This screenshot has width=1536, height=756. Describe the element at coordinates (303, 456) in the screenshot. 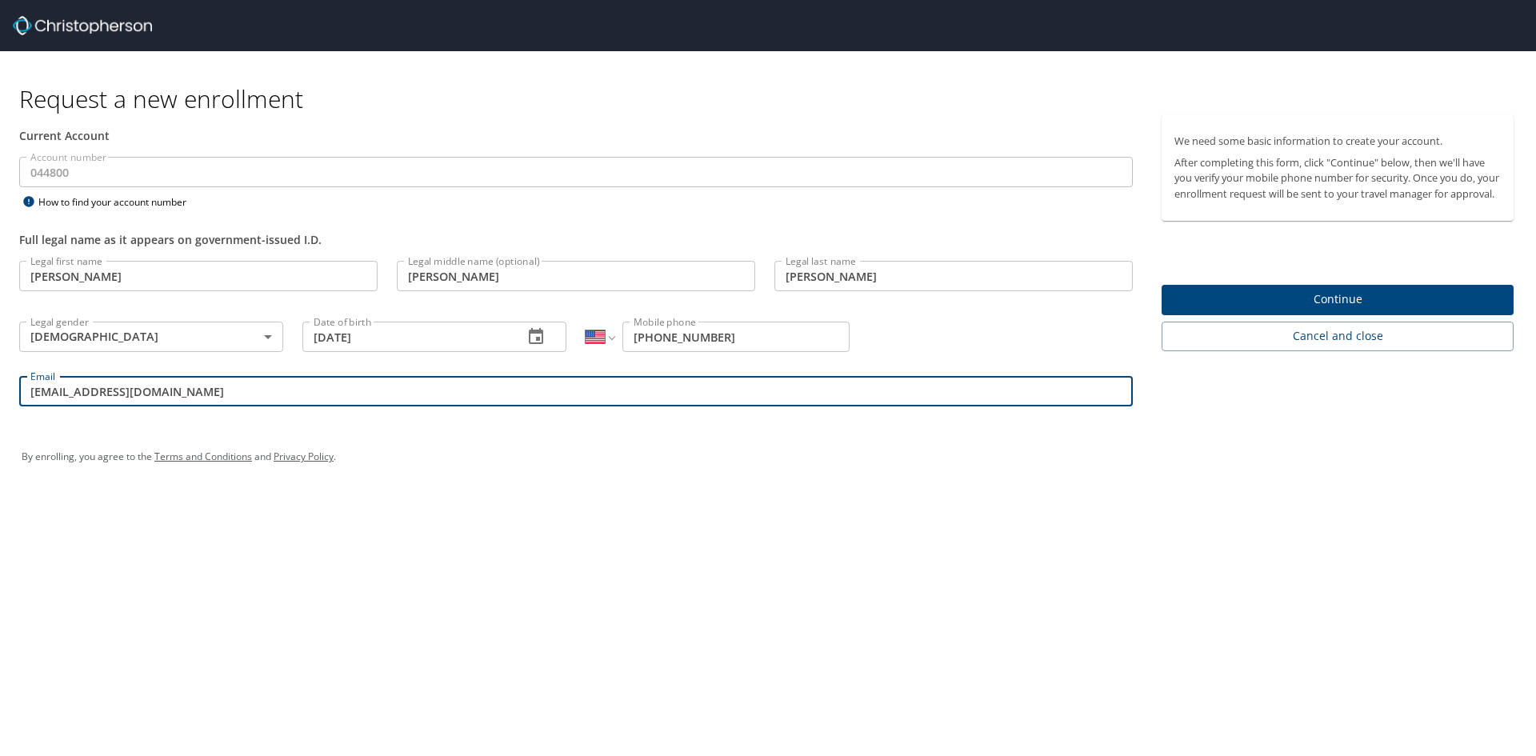

I see `a: Privacy Policy` at that location.